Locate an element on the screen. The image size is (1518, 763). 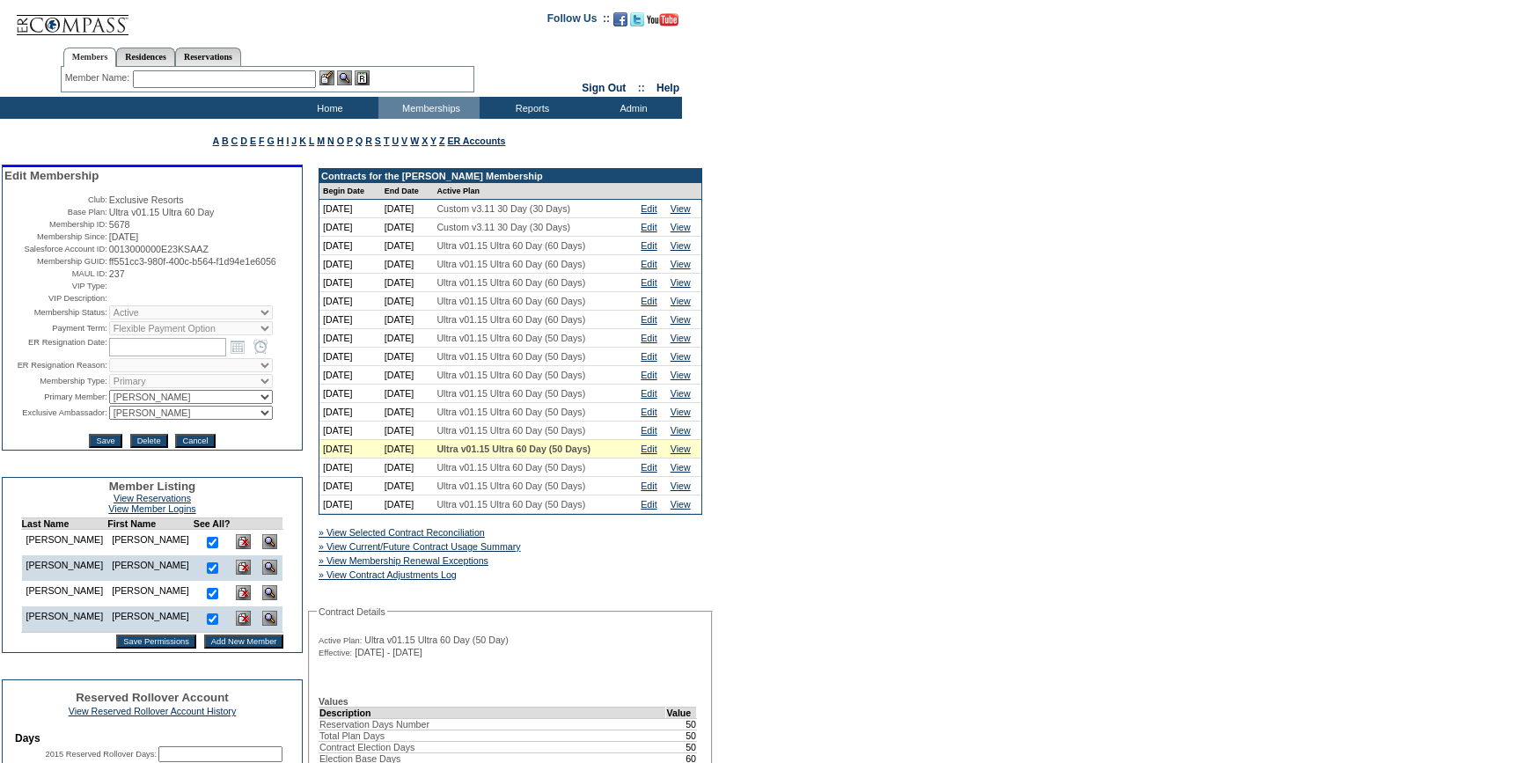
td: ER Resignation Date: is located at coordinates (55, 347).